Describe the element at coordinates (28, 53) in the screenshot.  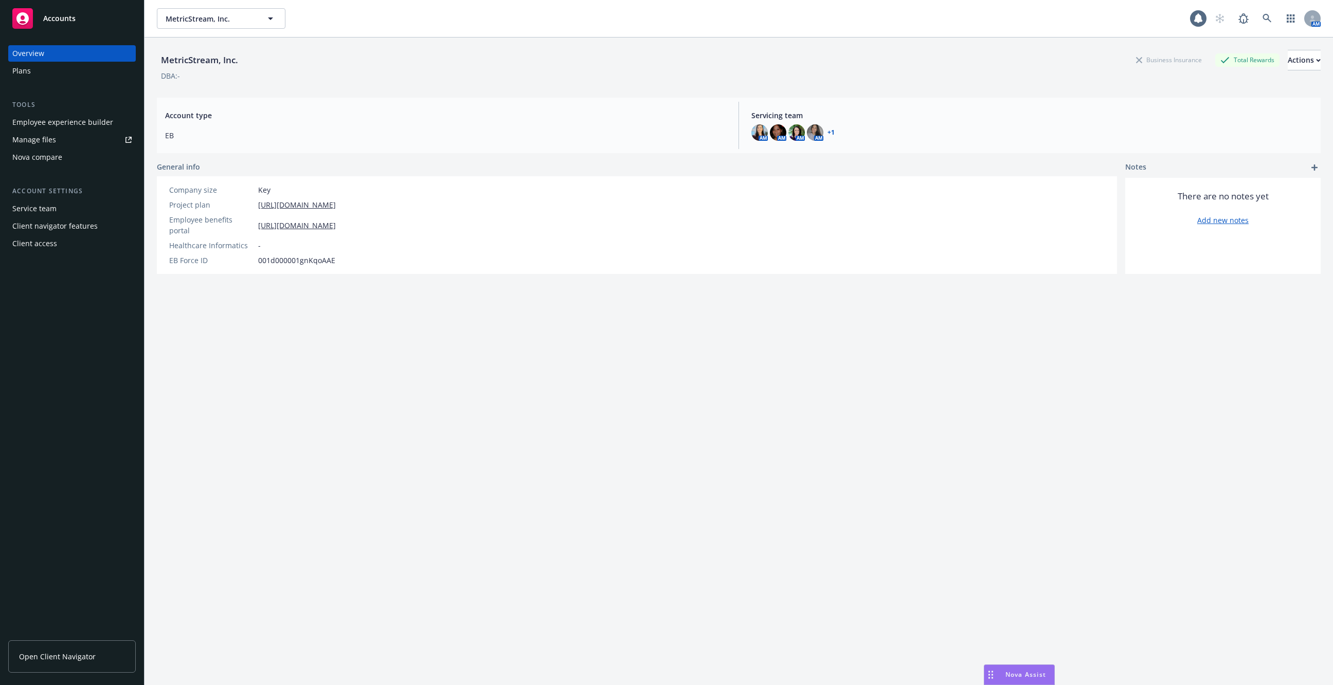
I see `div: Overview` at that location.